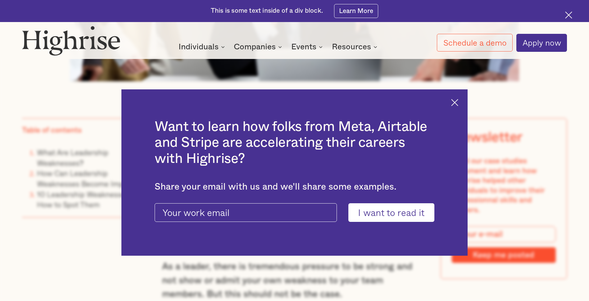 The image size is (589, 301). I want to click on img: Highrise logo, so click(71, 41).